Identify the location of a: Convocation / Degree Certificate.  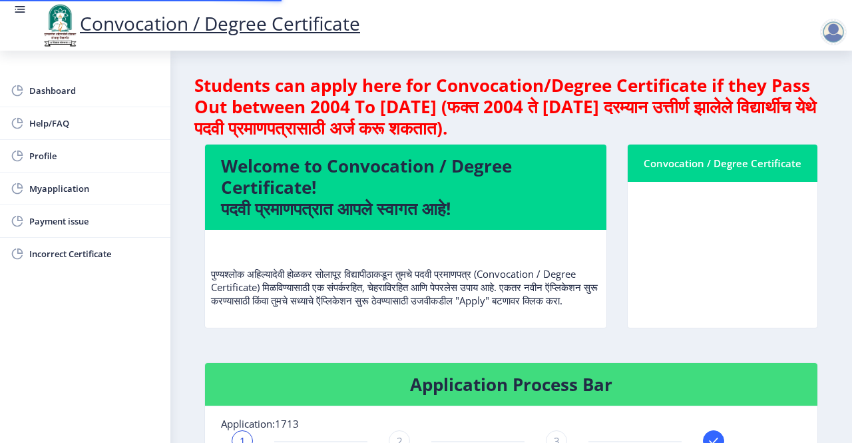
(200, 23).